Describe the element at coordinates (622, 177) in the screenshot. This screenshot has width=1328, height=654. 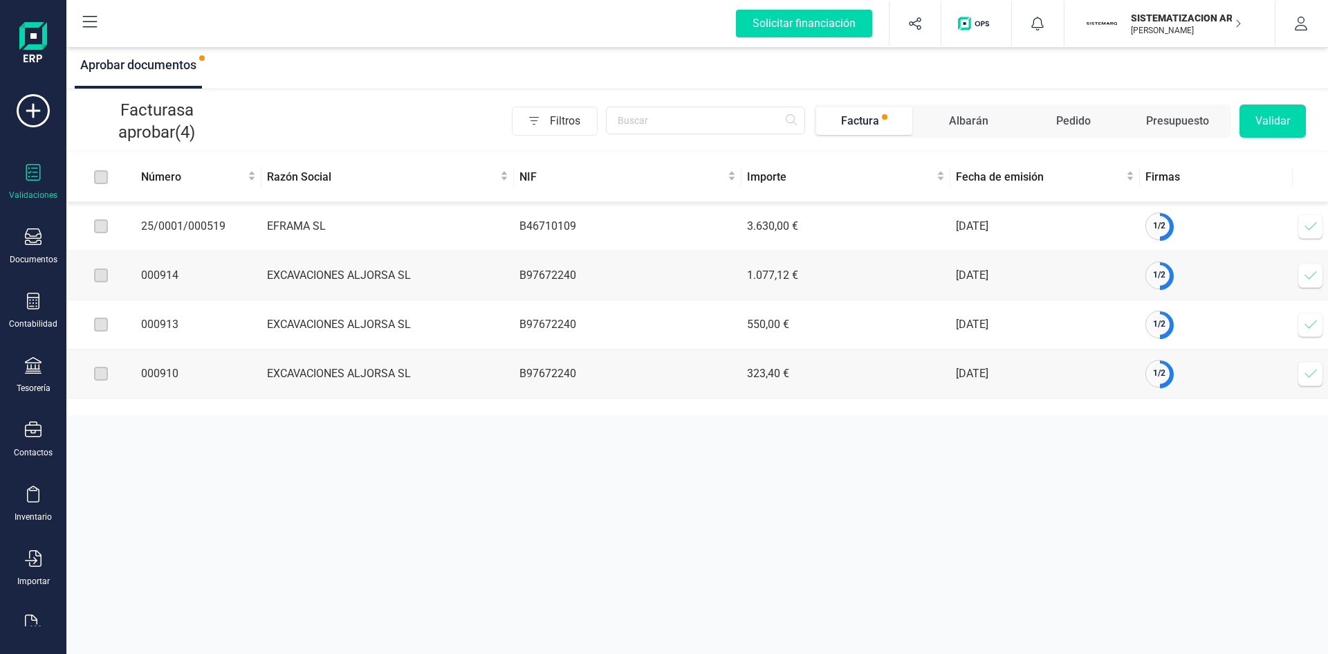
I see `span: NIF` at that location.